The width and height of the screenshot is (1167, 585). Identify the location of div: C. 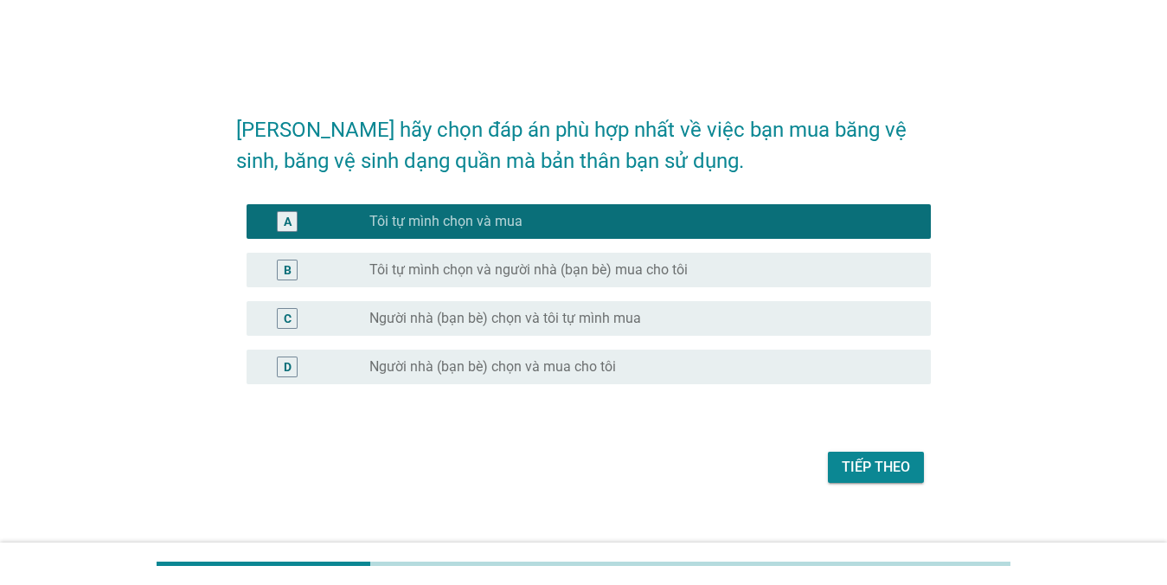
(287, 318).